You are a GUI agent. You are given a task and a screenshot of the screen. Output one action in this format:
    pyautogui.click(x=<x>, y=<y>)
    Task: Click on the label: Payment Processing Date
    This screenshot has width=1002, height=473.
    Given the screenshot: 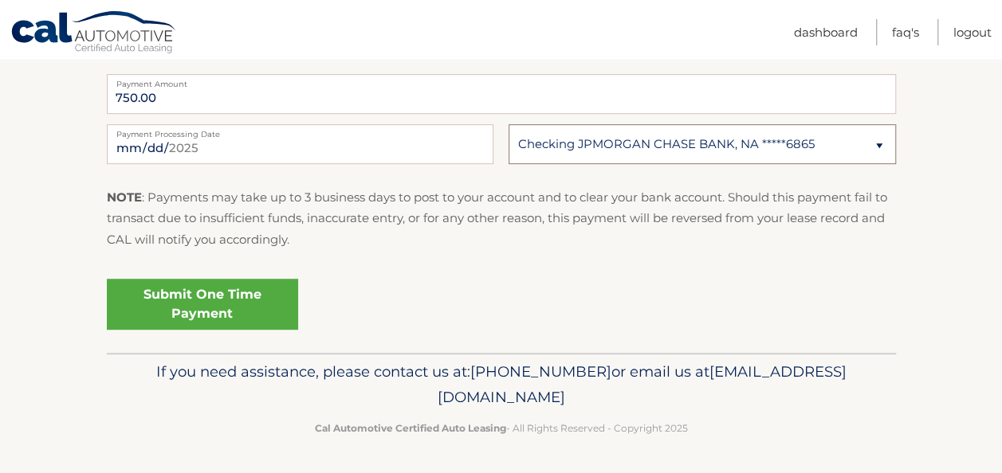 What is the action you would take?
    pyautogui.click(x=300, y=131)
    